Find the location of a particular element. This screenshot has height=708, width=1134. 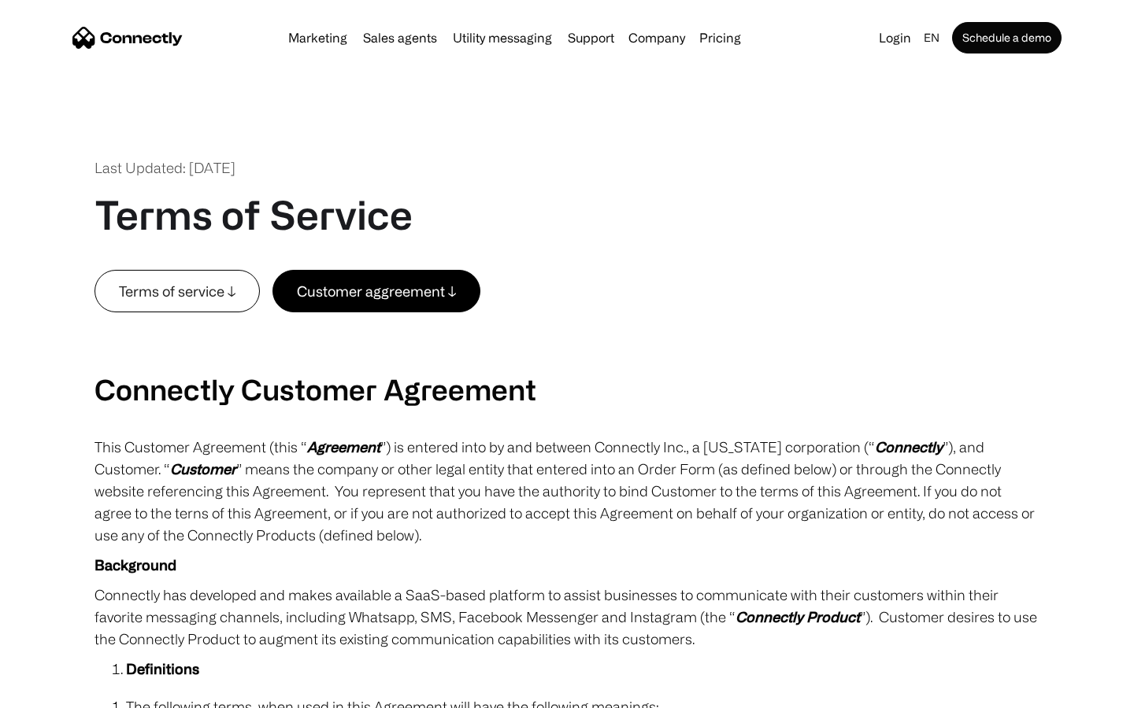

div: Company is located at coordinates (657, 38).